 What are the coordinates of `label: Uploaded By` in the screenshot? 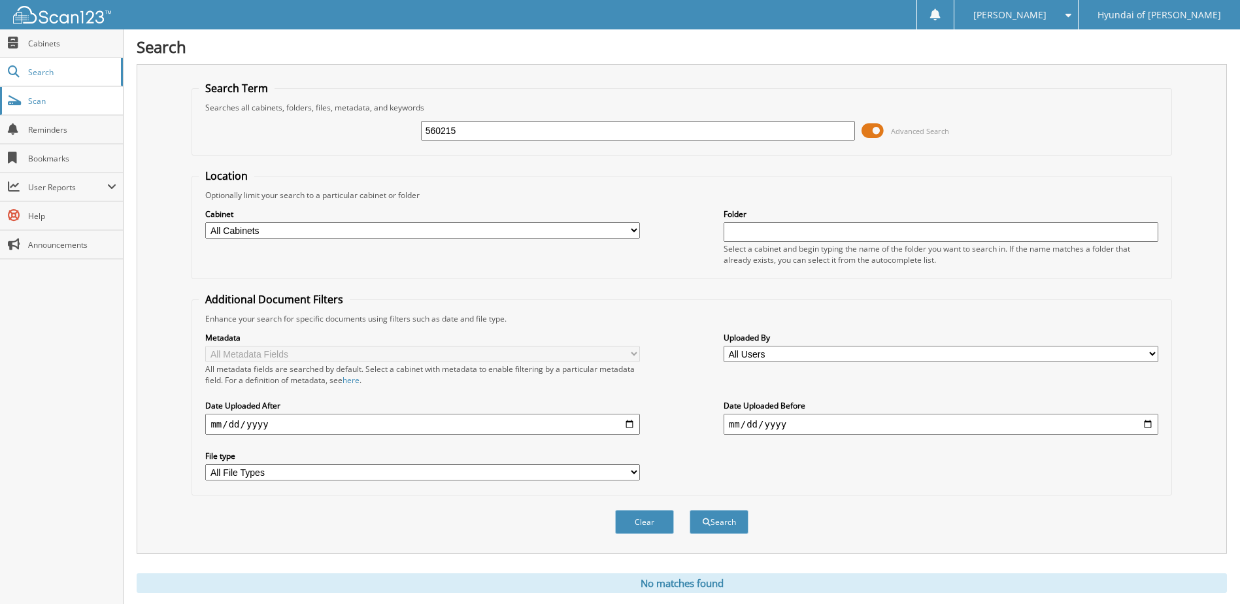 It's located at (941, 337).